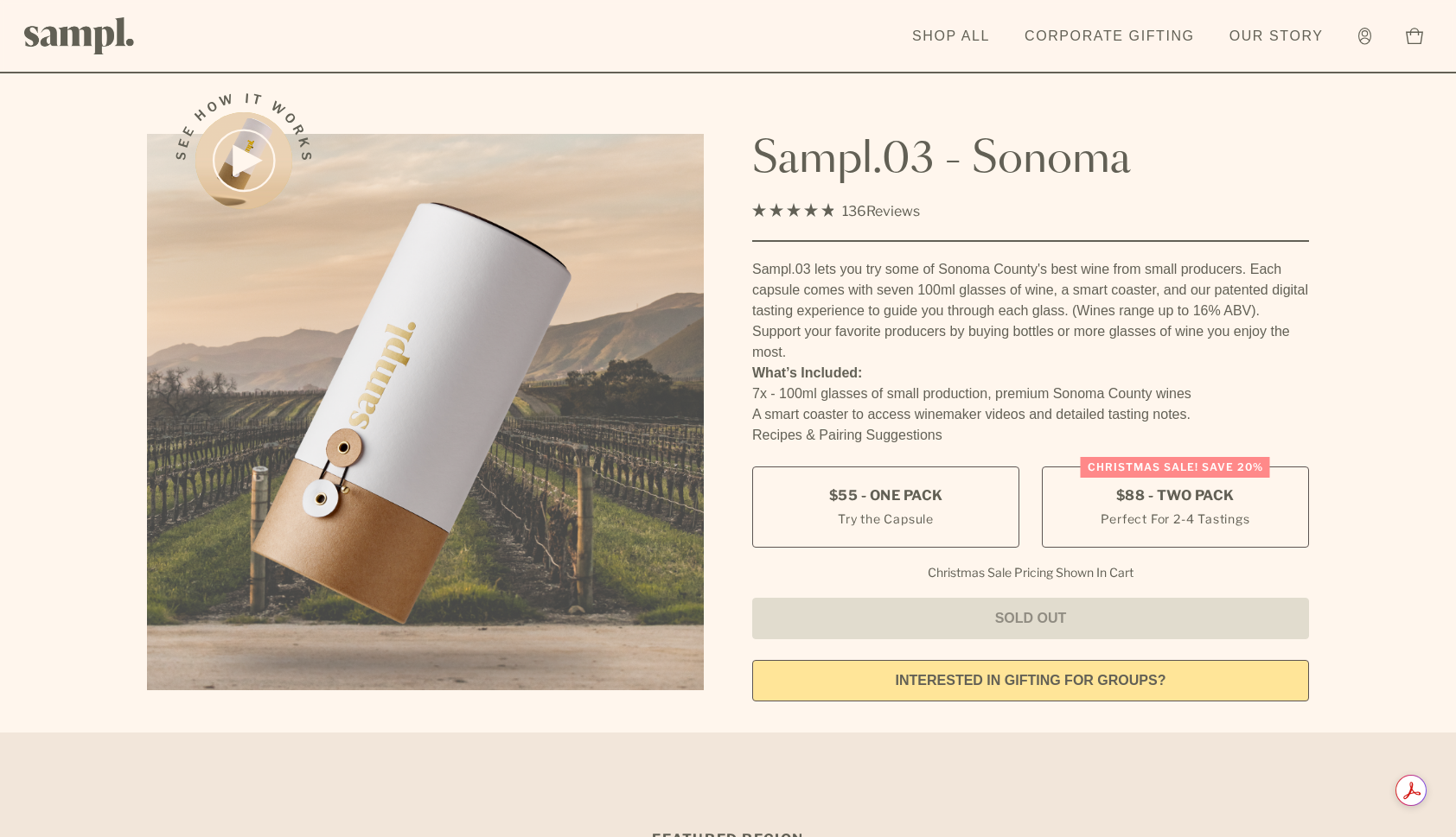  I want to click on a: interested in gifting for groups?, so click(1030, 681).